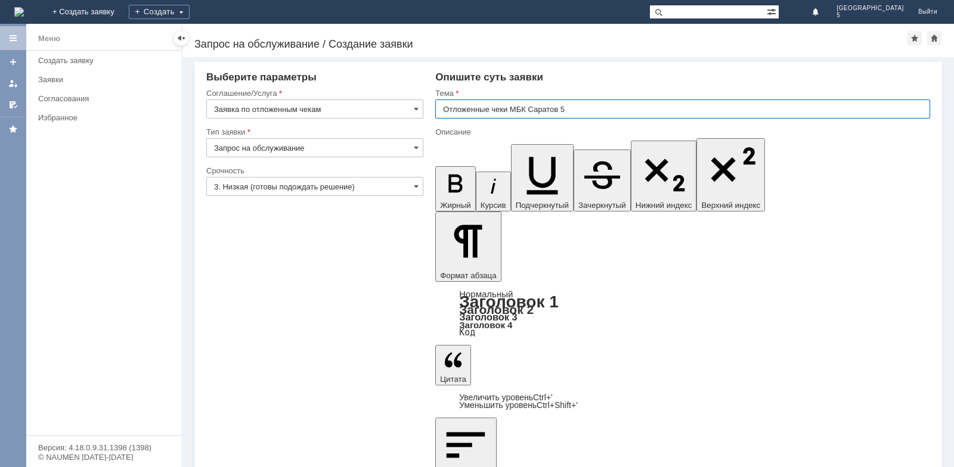  I want to click on img: logo, so click(19, 12).